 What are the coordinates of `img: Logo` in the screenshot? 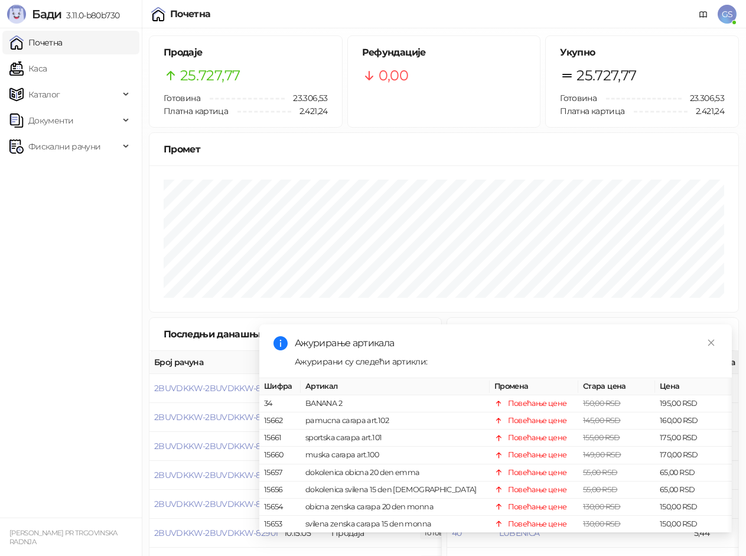 It's located at (17, 14).